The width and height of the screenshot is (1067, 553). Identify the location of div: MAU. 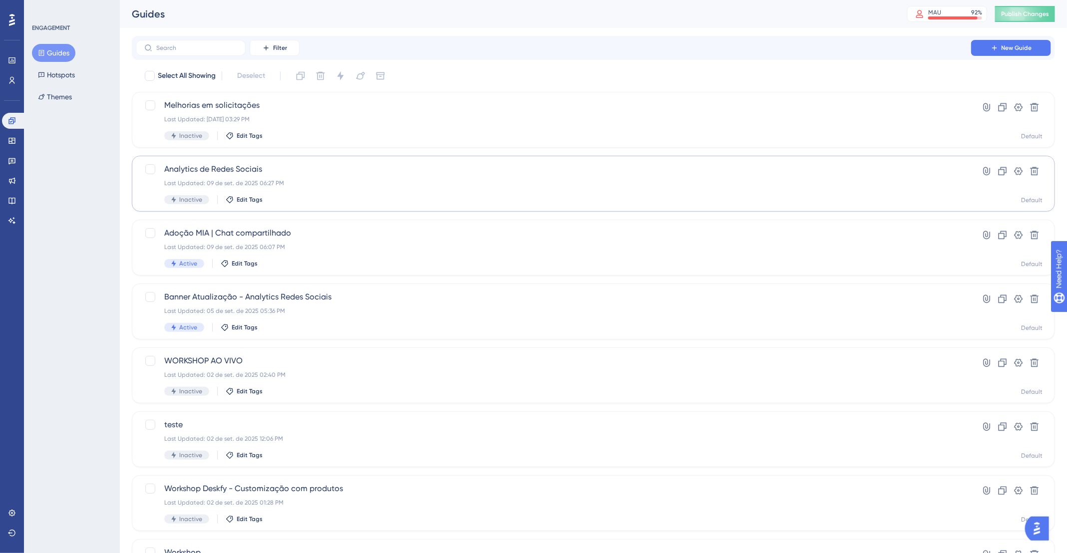
(934, 12).